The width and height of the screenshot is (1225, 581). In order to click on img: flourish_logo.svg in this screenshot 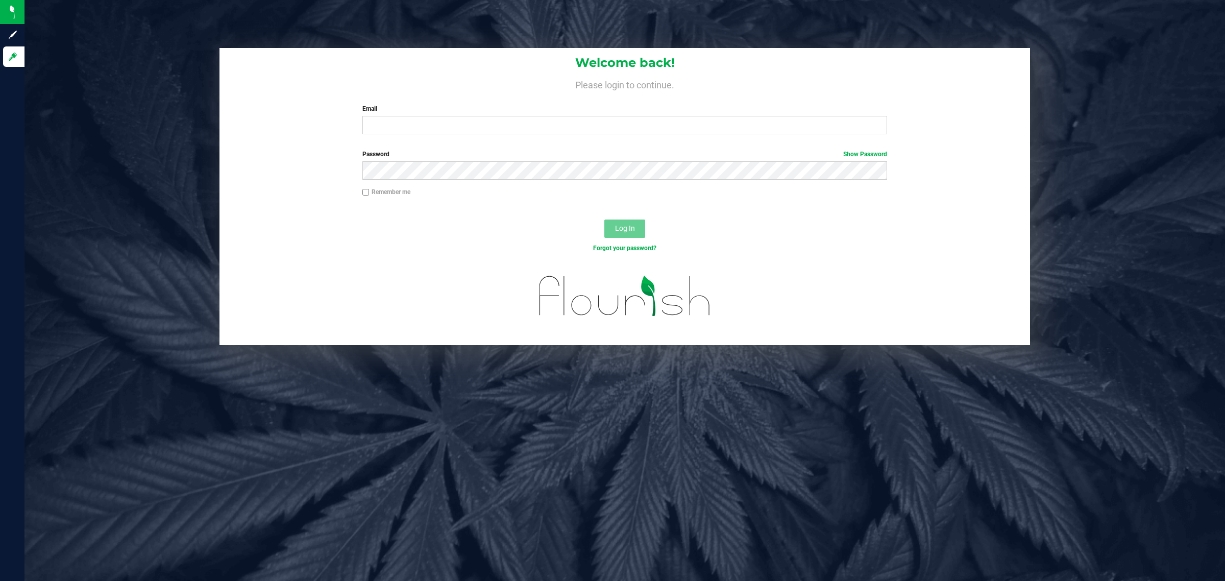, I will do `click(625, 296)`.